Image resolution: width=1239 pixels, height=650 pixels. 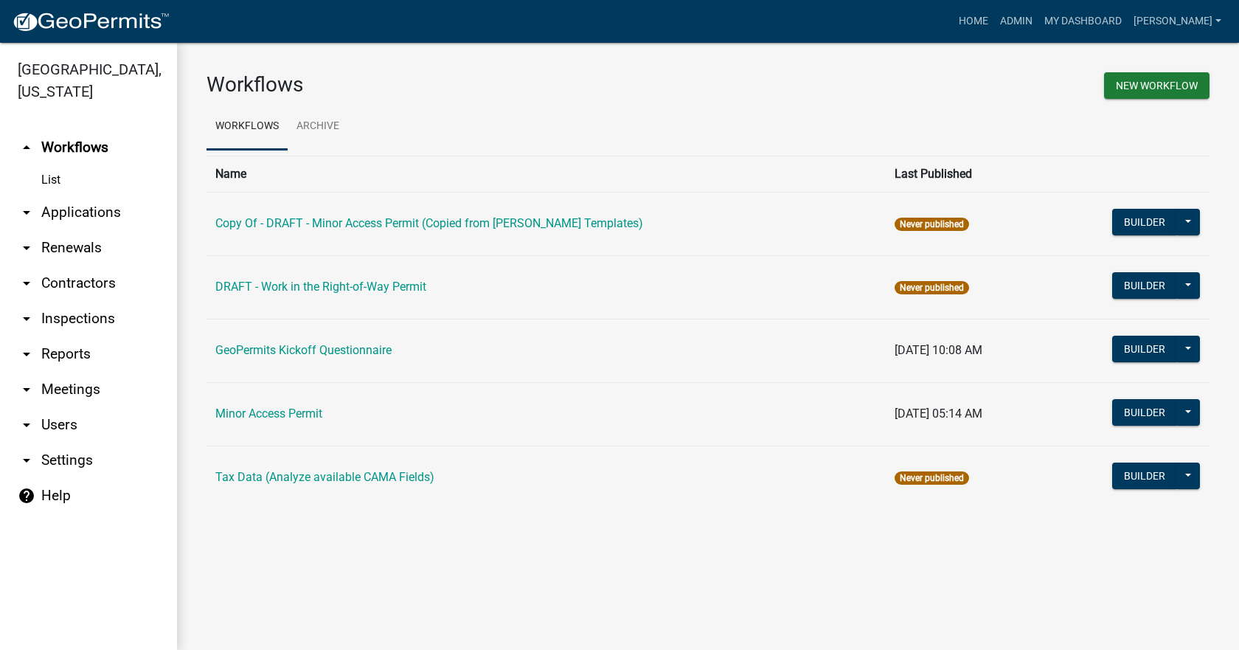 I want to click on a: Workflows, so click(x=247, y=127).